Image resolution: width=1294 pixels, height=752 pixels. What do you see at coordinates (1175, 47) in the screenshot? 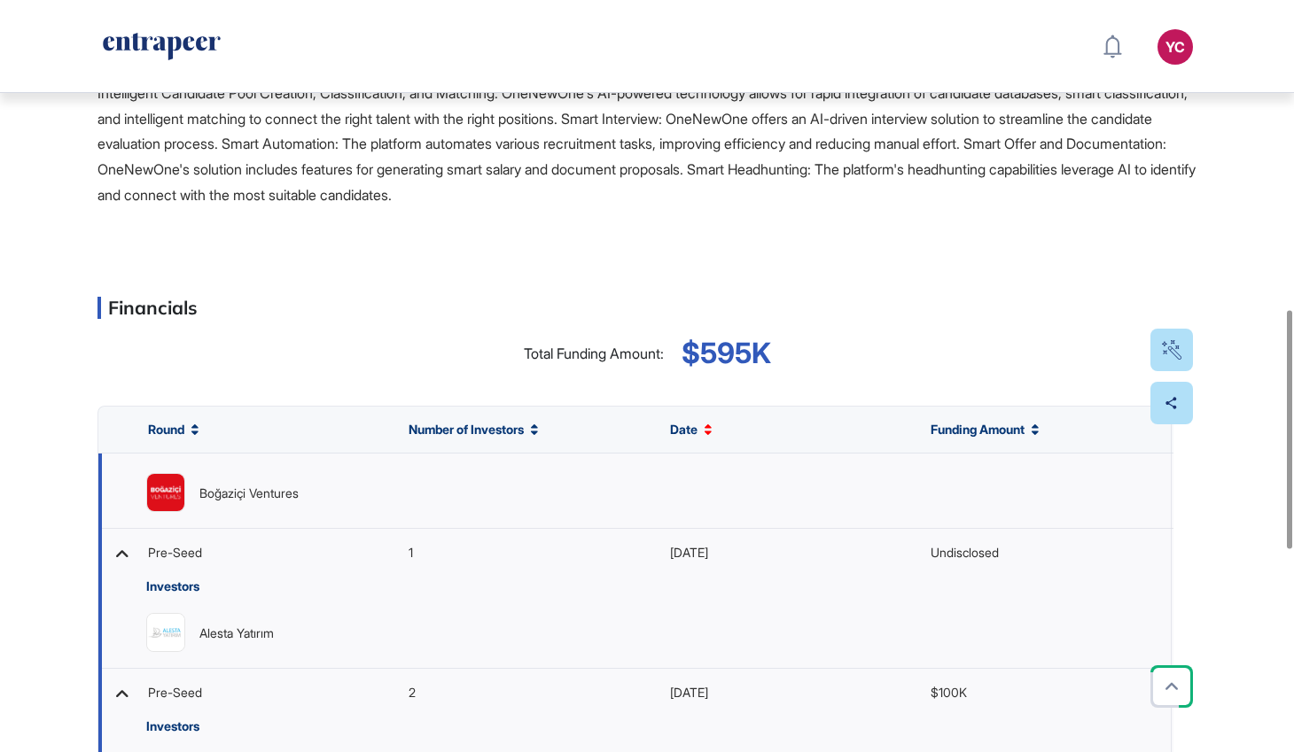
I see `div: YC` at bounding box center [1175, 47].